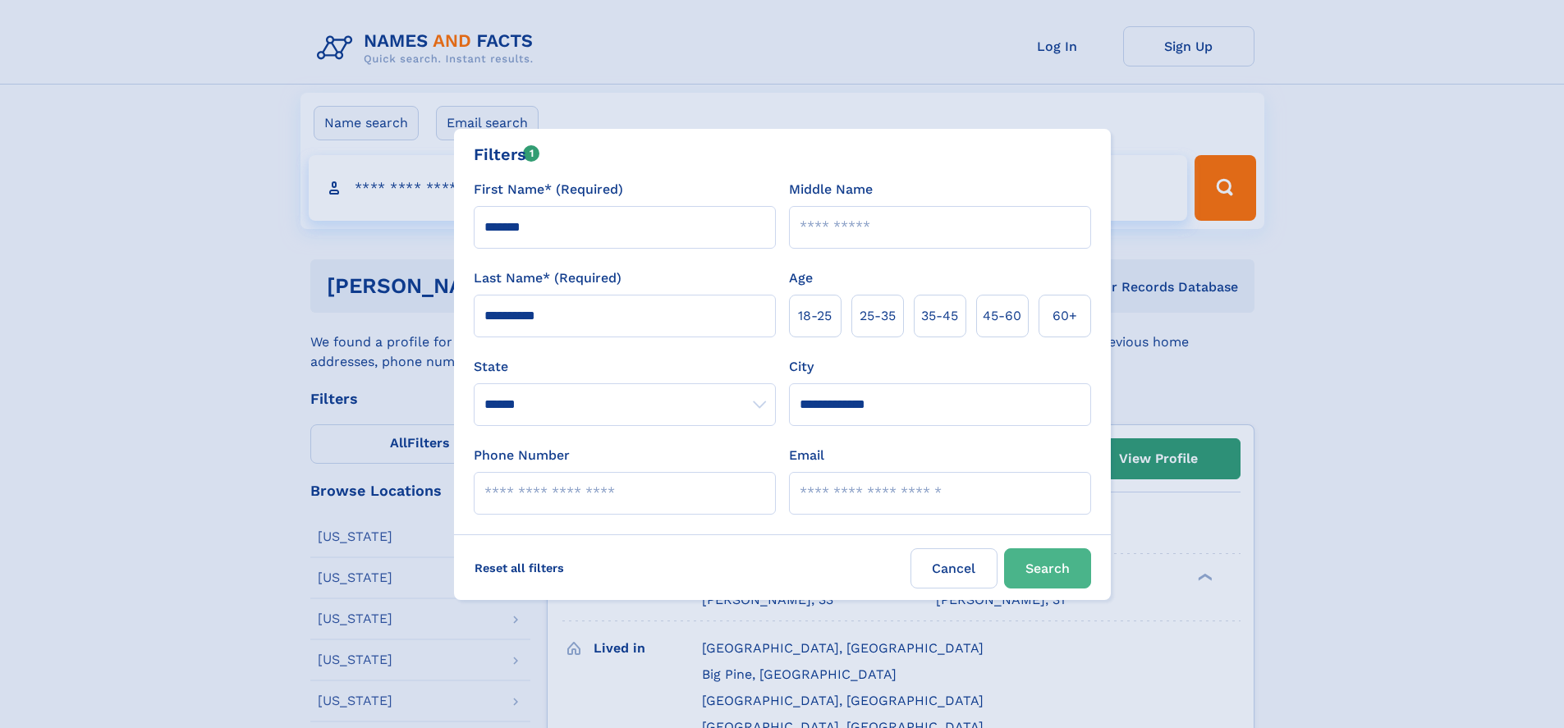  I want to click on span: 25‑35, so click(878, 316).